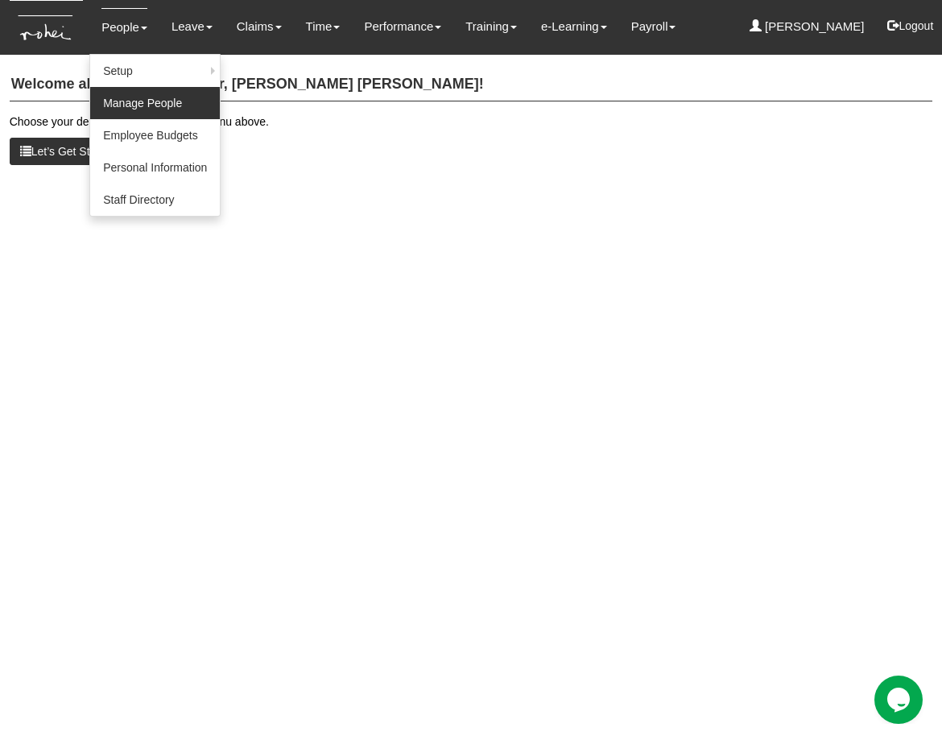 The image size is (942, 740). What do you see at coordinates (654, 27) in the screenshot?
I see `a: Payroll` at bounding box center [654, 27].